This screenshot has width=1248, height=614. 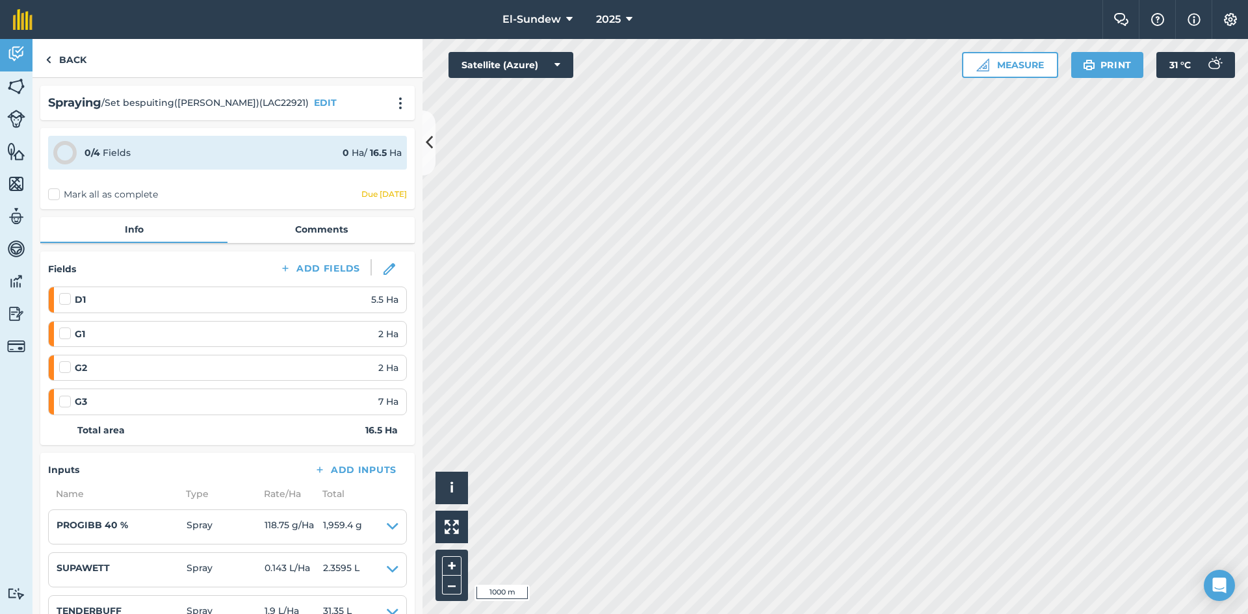 I want to click on button: 31 °C, so click(x=1195, y=65).